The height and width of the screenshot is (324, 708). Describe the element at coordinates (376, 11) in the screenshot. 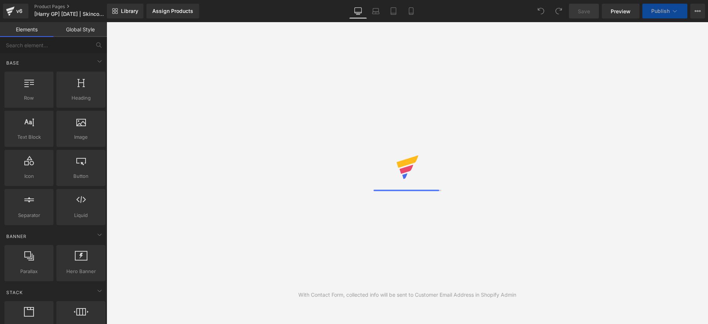

I see `a: Laptop` at that location.